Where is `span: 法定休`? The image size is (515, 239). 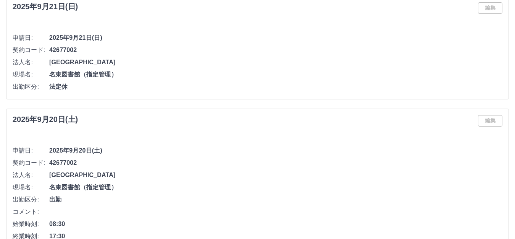
span: 法定休 is located at coordinates (276, 87).